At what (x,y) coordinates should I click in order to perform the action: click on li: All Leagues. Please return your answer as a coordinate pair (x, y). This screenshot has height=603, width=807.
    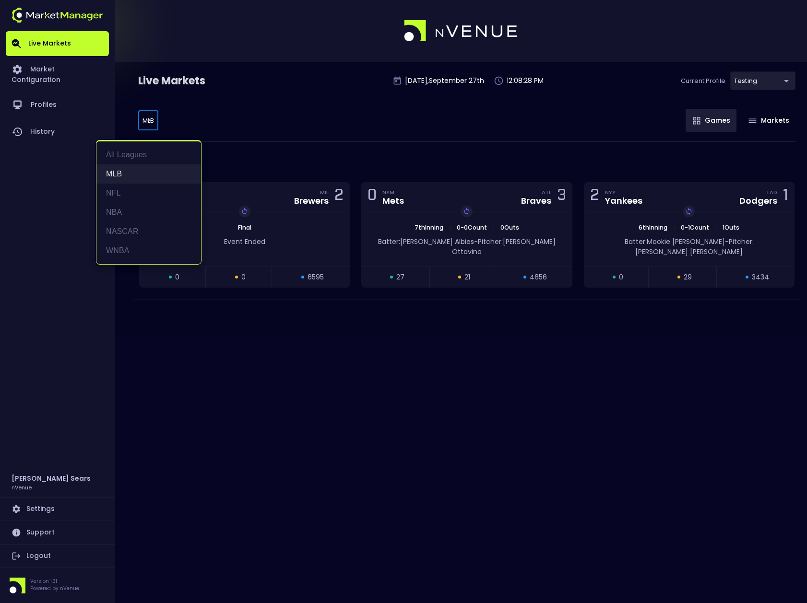
    Looking at the image, I should click on (149, 155).